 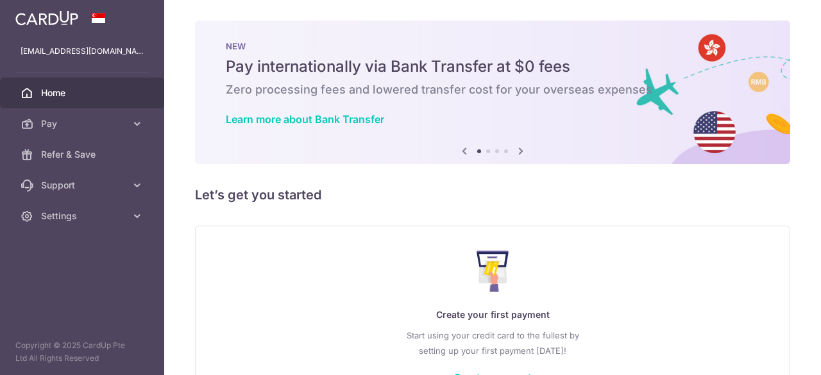 I want to click on p: NEW, so click(x=492, y=46).